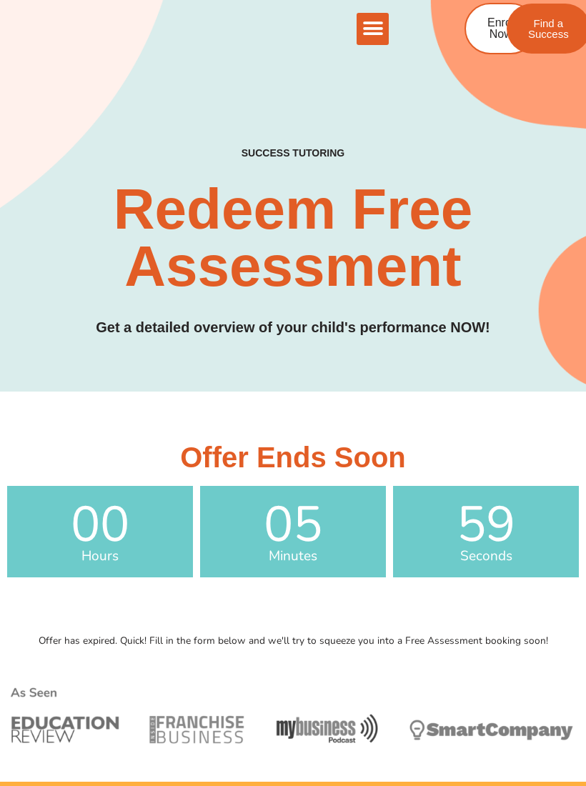 This screenshot has height=786, width=586. I want to click on span: Seconds, so click(486, 556).